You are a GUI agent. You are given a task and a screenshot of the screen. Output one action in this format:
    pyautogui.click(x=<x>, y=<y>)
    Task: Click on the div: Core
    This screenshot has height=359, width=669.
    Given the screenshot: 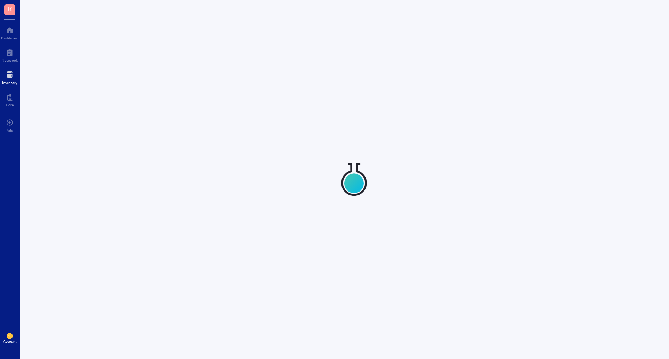 What is the action you would take?
    pyautogui.click(x=10, y=105)
    